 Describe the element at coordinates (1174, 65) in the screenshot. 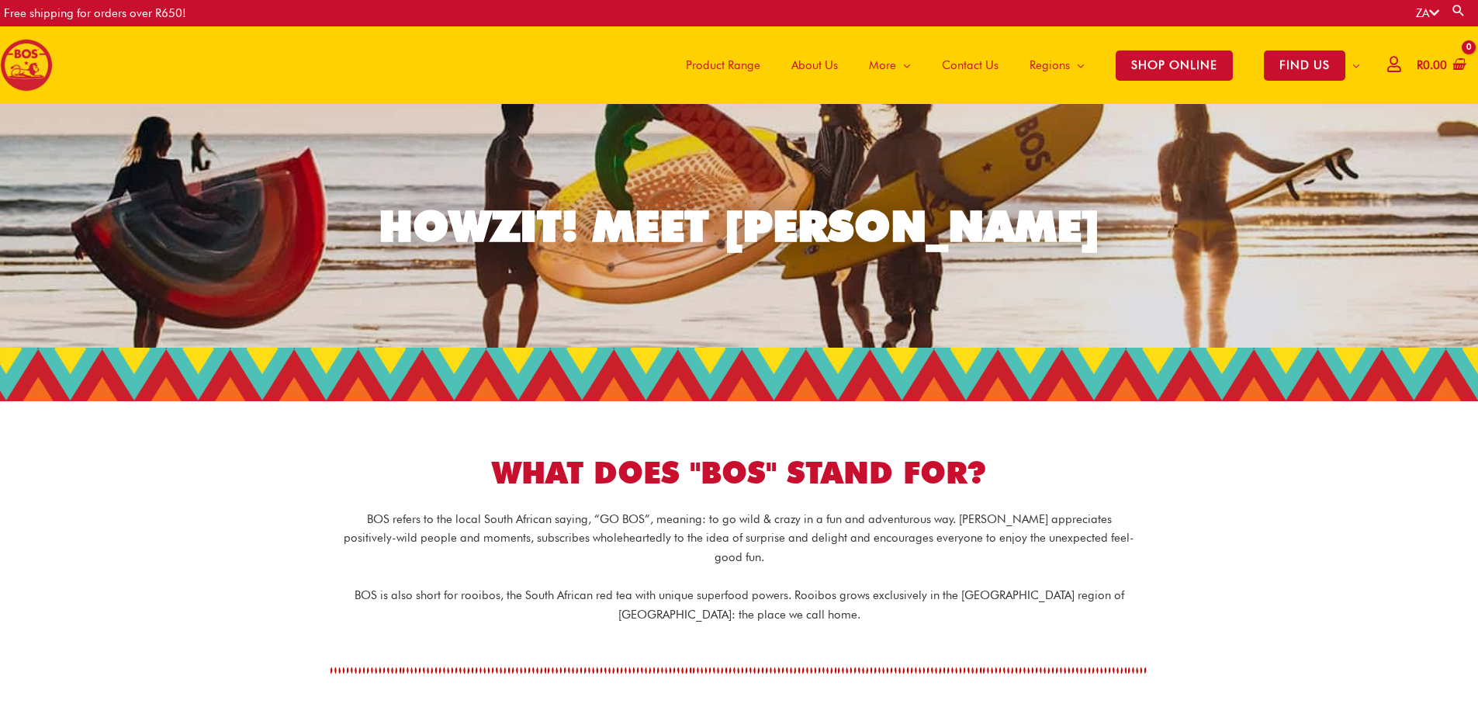

I see `a: SHOP ONLINE` at that location.